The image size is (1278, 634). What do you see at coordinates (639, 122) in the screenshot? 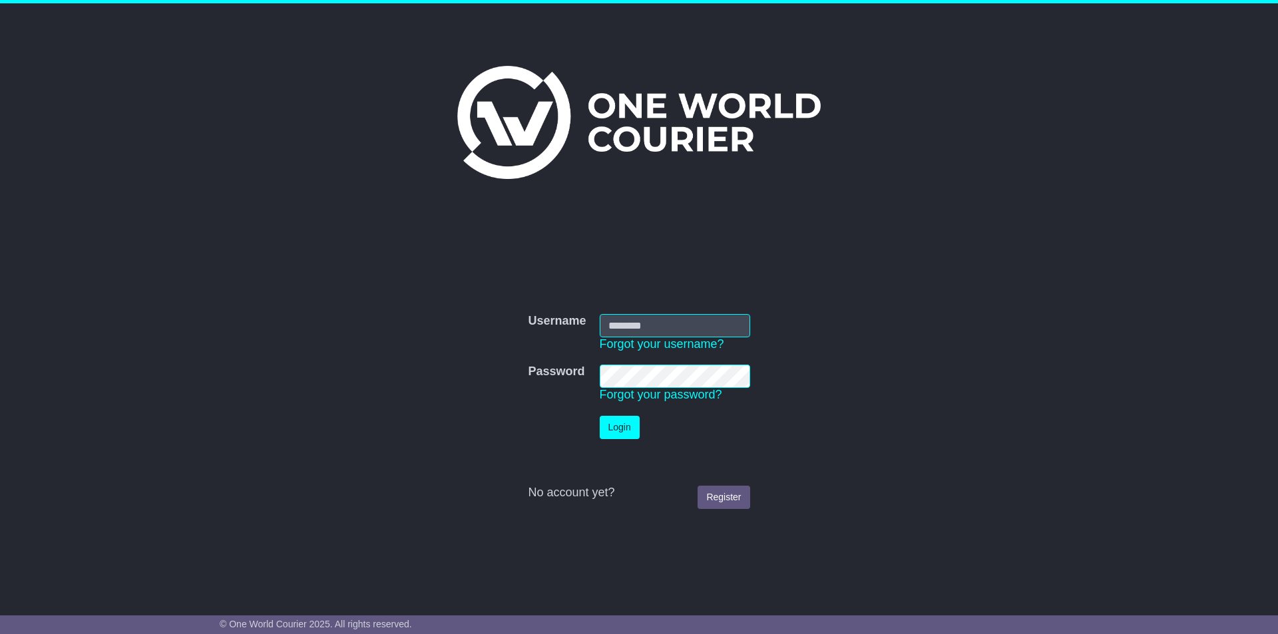
I see `img: One World` at bounding box center [639, 122].